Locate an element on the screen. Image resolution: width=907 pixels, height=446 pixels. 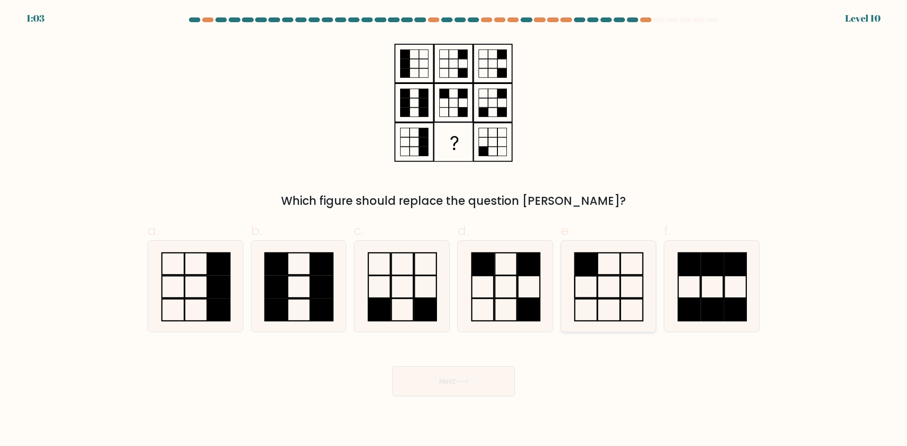
span: a. is located at coordinates (153, 231).